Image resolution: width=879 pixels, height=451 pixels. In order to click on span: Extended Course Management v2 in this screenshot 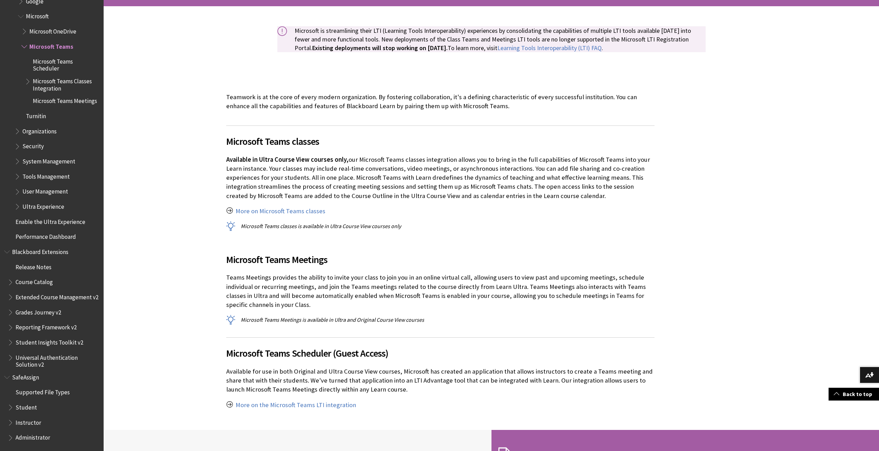, I will do `click(57, 296)`.